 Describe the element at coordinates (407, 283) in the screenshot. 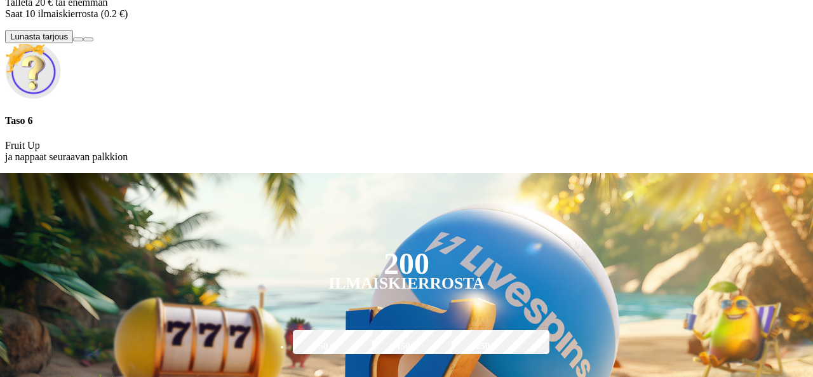

I see `div: Ilmaiskierrosta` at that location.